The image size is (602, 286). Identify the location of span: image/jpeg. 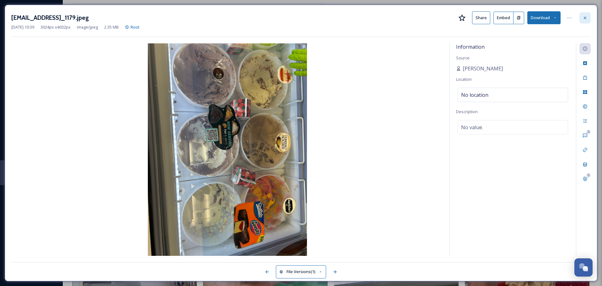
(87, 27).